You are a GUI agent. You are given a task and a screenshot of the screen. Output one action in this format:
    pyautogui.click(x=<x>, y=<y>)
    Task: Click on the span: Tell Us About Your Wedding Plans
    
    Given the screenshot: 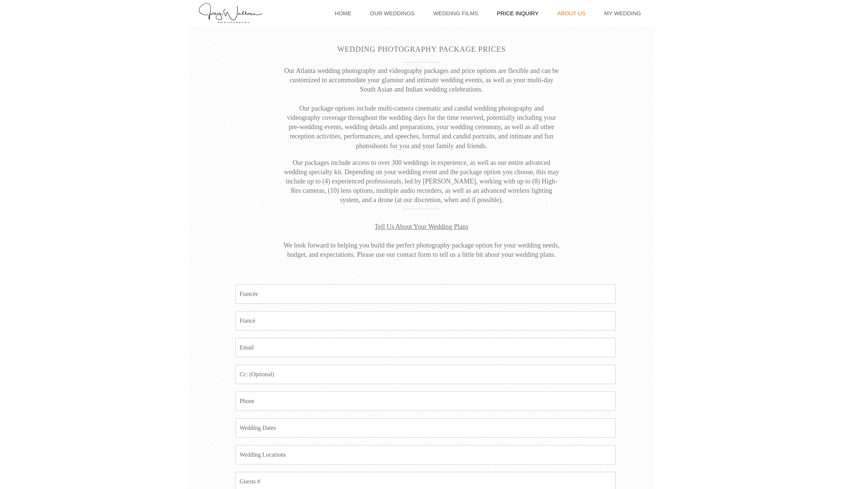 What is the action you would take?
    pyautogui.click(x=421, y=227)
    